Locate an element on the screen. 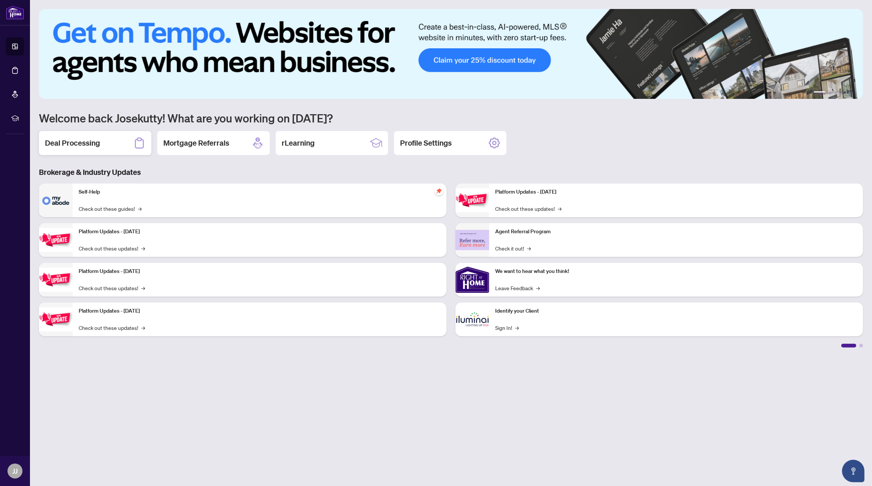 This screenshot has width=872, height=486. span: JJ is located at coordinates (15, 471).